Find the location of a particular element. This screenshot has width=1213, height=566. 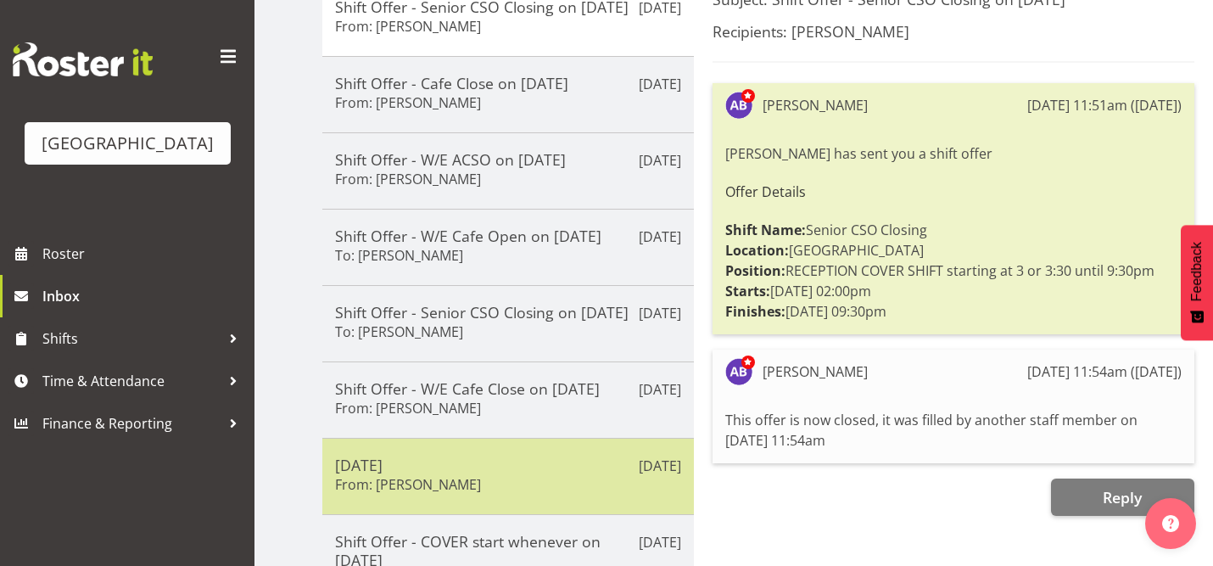

strong: Shift Name: is located at coordinates (765, 230).